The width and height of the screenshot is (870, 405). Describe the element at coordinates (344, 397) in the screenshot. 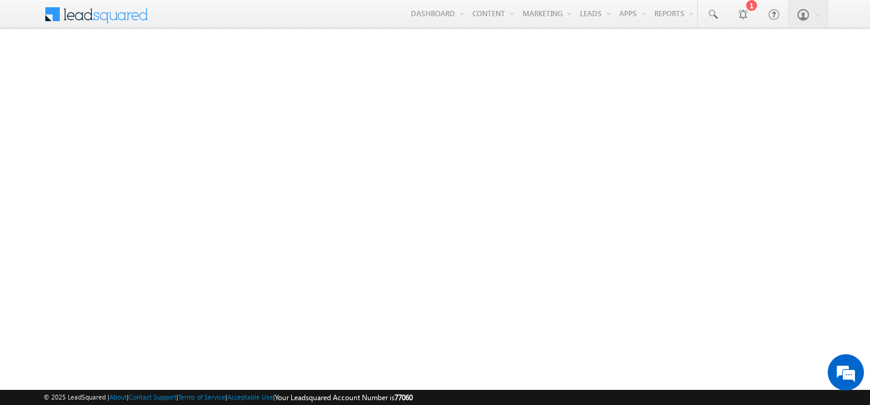

I see `span: Your Leadsquared Account Number is` at that location.